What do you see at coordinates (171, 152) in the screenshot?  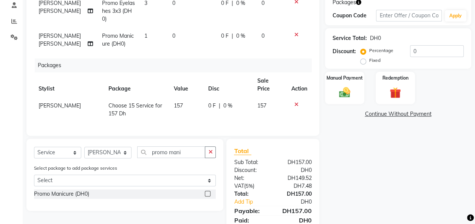 I see `input: Search or Scan` at bounding box center [171, 152].